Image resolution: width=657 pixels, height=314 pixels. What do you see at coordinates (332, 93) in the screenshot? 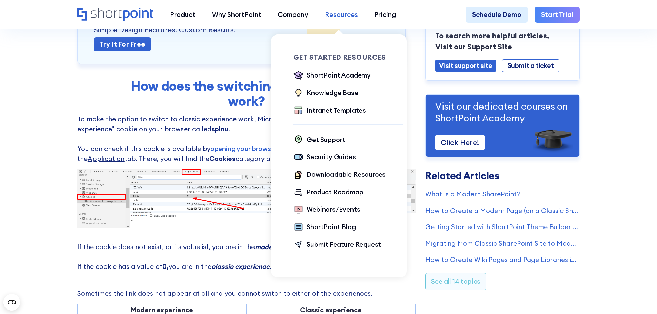
I see `div: Knowledge Base` at bounding box center [332, 93].